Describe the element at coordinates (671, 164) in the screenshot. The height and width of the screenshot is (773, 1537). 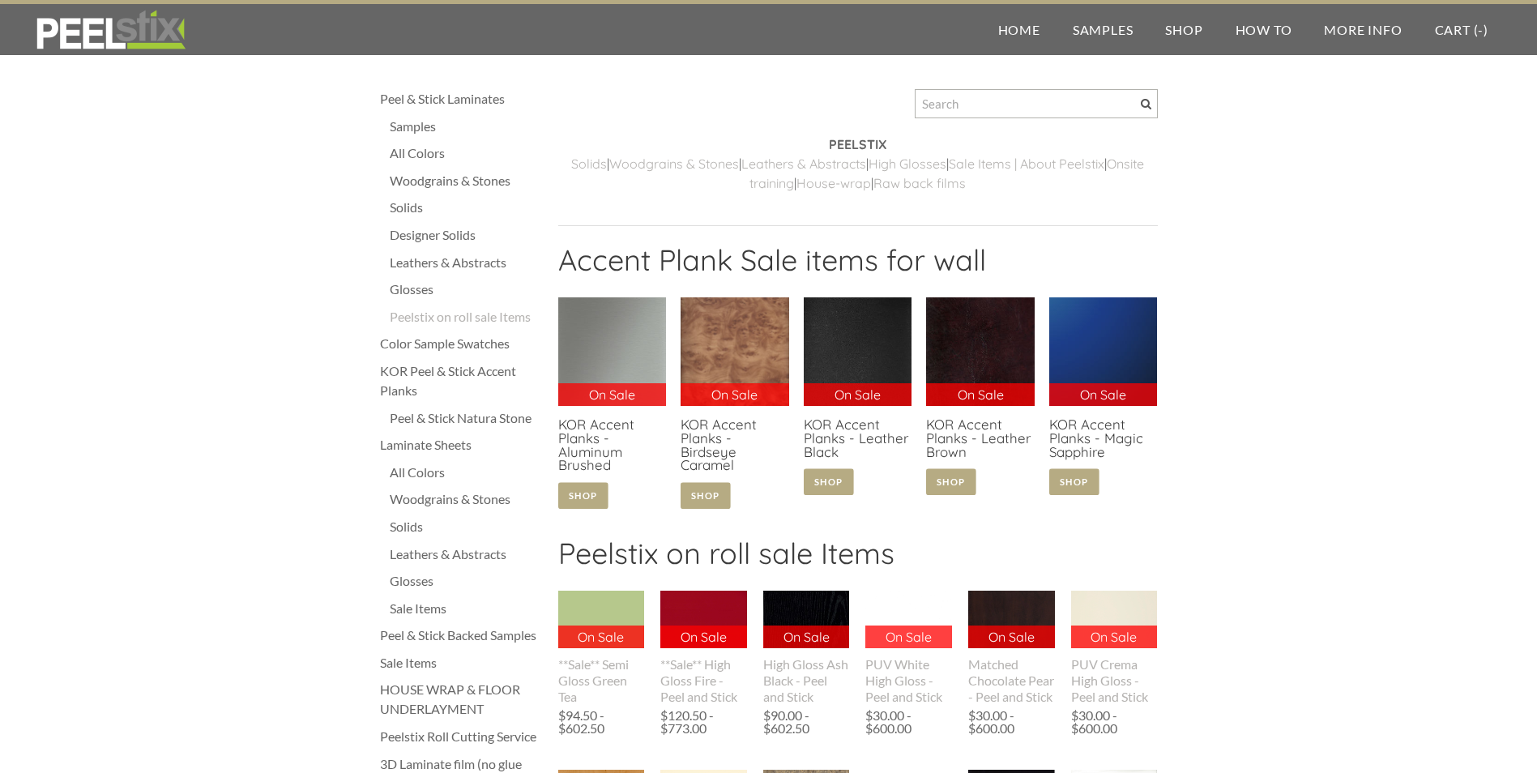
I see `a: Woodgrains & Stone` at that location.